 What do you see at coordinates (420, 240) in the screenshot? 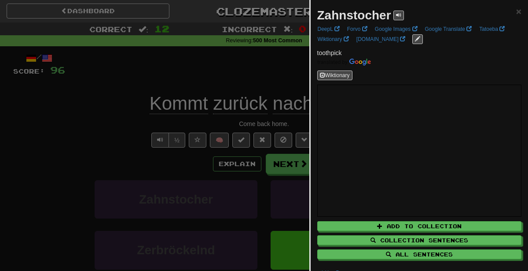
I see `button: Collection Sentences` at bounding box center [420, 240].